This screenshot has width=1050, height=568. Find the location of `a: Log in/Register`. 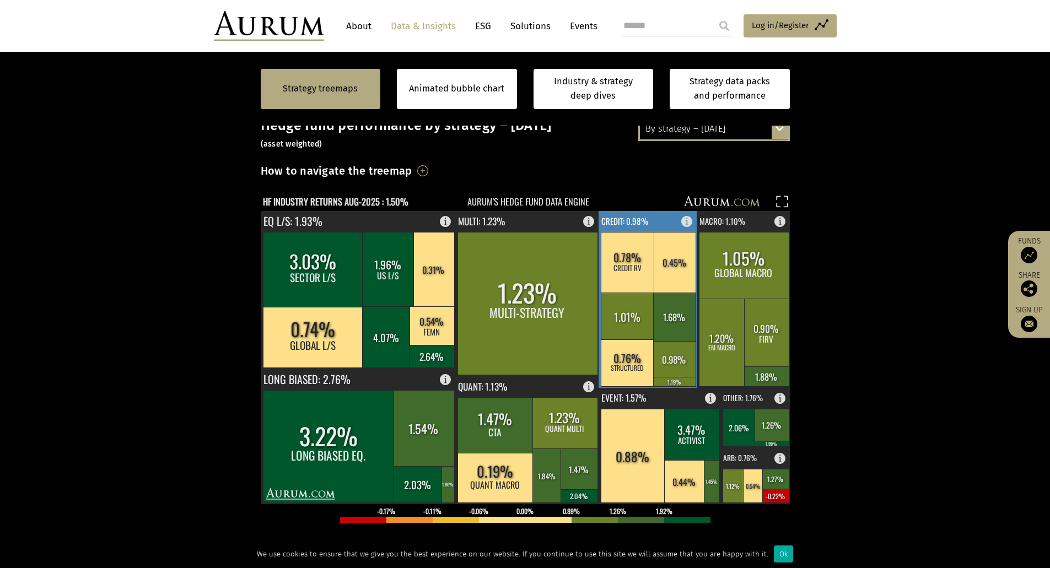

a: Log in/Register is located at coordinates (790, 26).